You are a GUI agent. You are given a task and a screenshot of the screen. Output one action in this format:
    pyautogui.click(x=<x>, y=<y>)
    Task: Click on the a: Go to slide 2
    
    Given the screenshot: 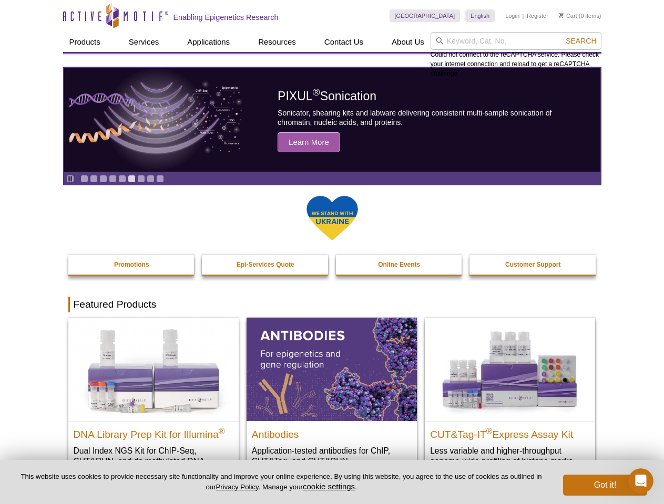 What is the action you would take?
    pyautogui.click(x=94, y=179)
    